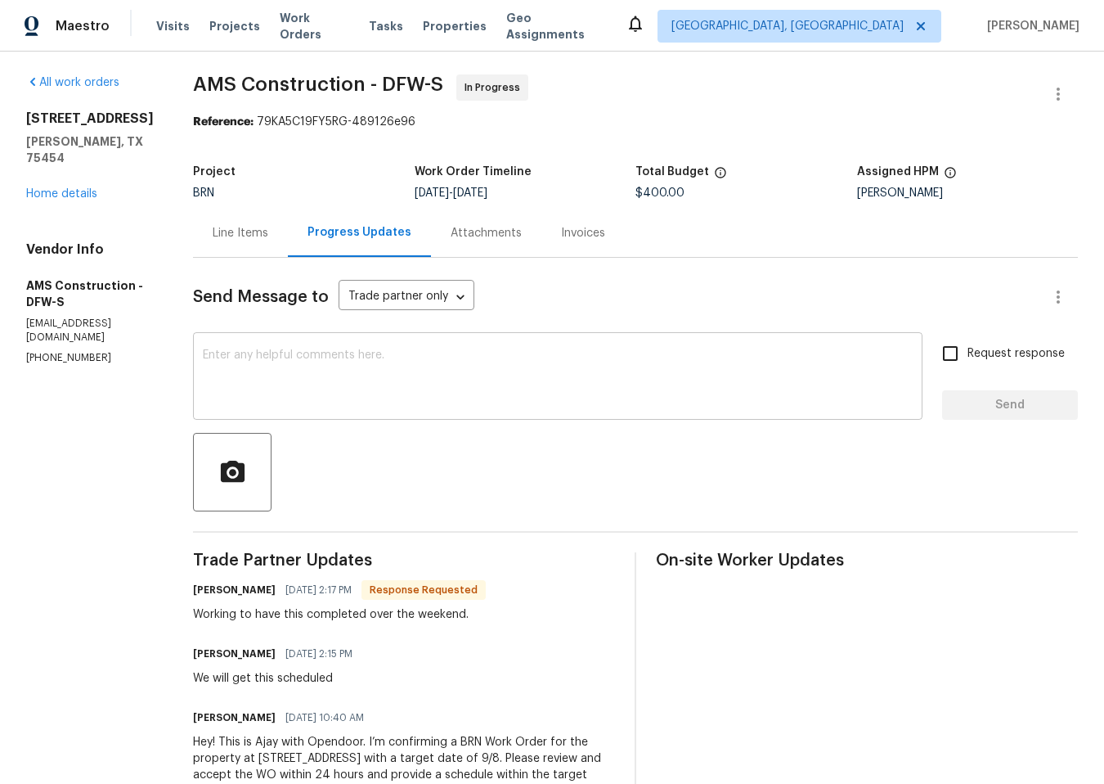 The image size is (1104, 784). I want to click on h5: Work Order Timeline, so click(473, 172).